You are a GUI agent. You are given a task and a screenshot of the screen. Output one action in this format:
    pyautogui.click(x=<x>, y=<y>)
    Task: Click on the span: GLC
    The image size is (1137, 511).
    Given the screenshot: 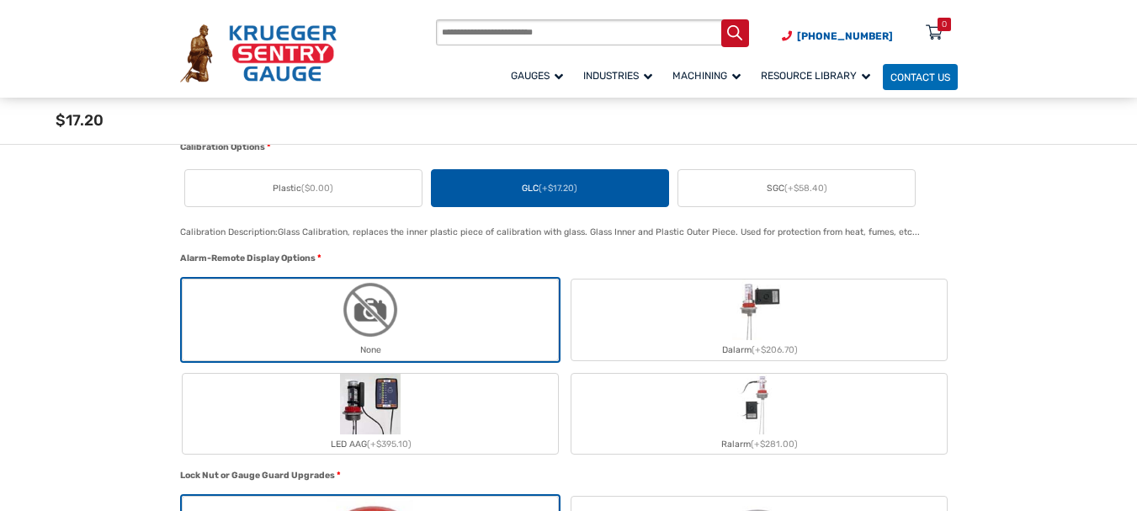 What is the action you would take?
    pyautogui.click(x=550, y=189)
    